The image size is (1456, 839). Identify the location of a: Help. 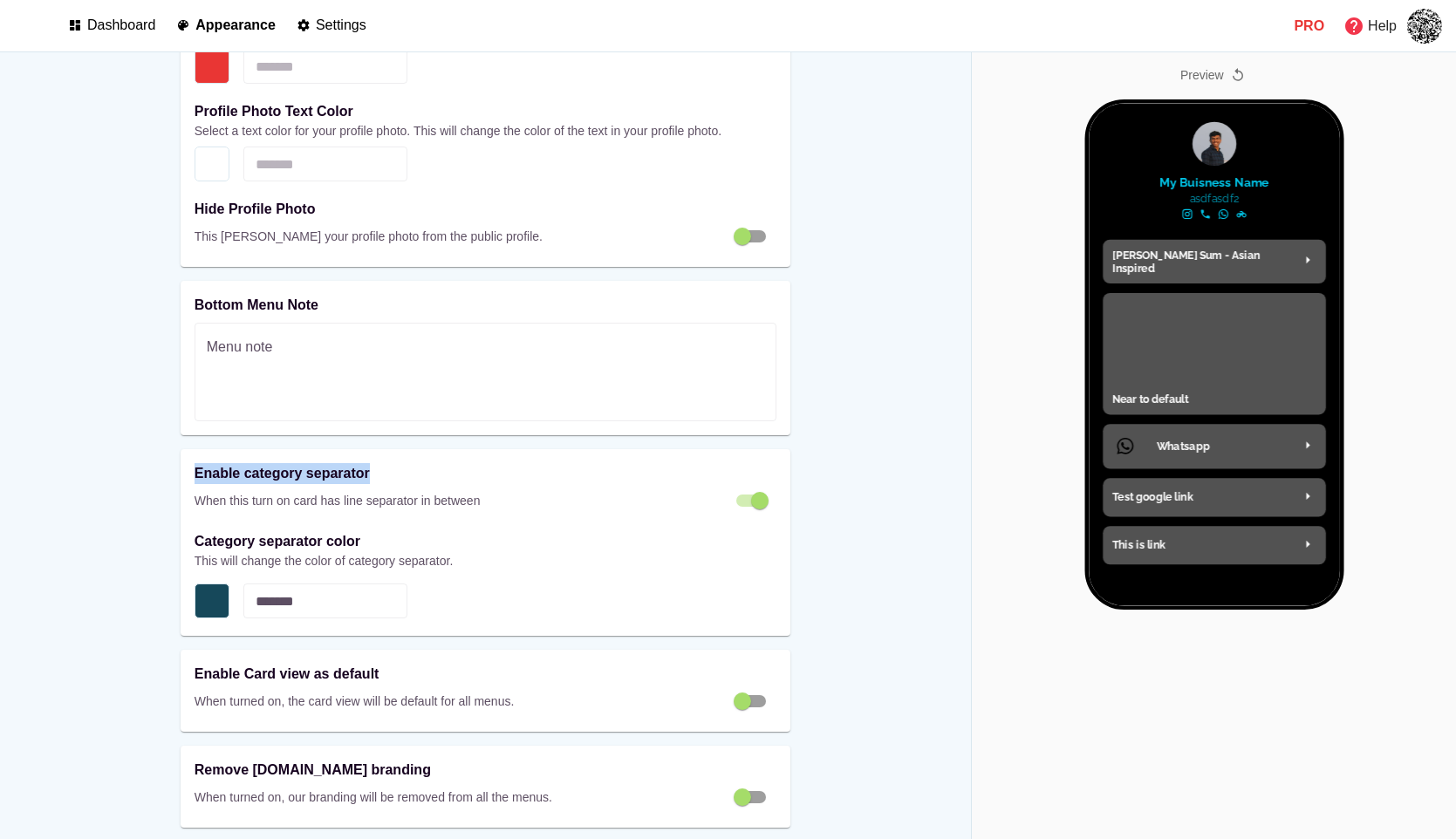
(1370, 26).